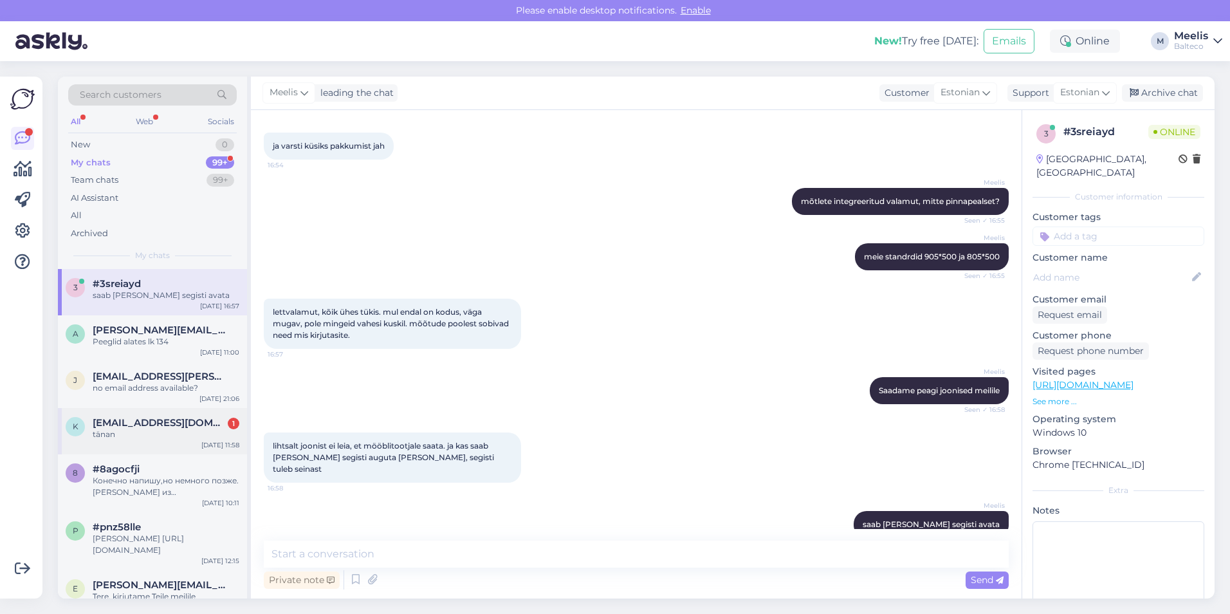  I want to click on div: Tere, kirjutame Teile meilile, so click(166, 596).